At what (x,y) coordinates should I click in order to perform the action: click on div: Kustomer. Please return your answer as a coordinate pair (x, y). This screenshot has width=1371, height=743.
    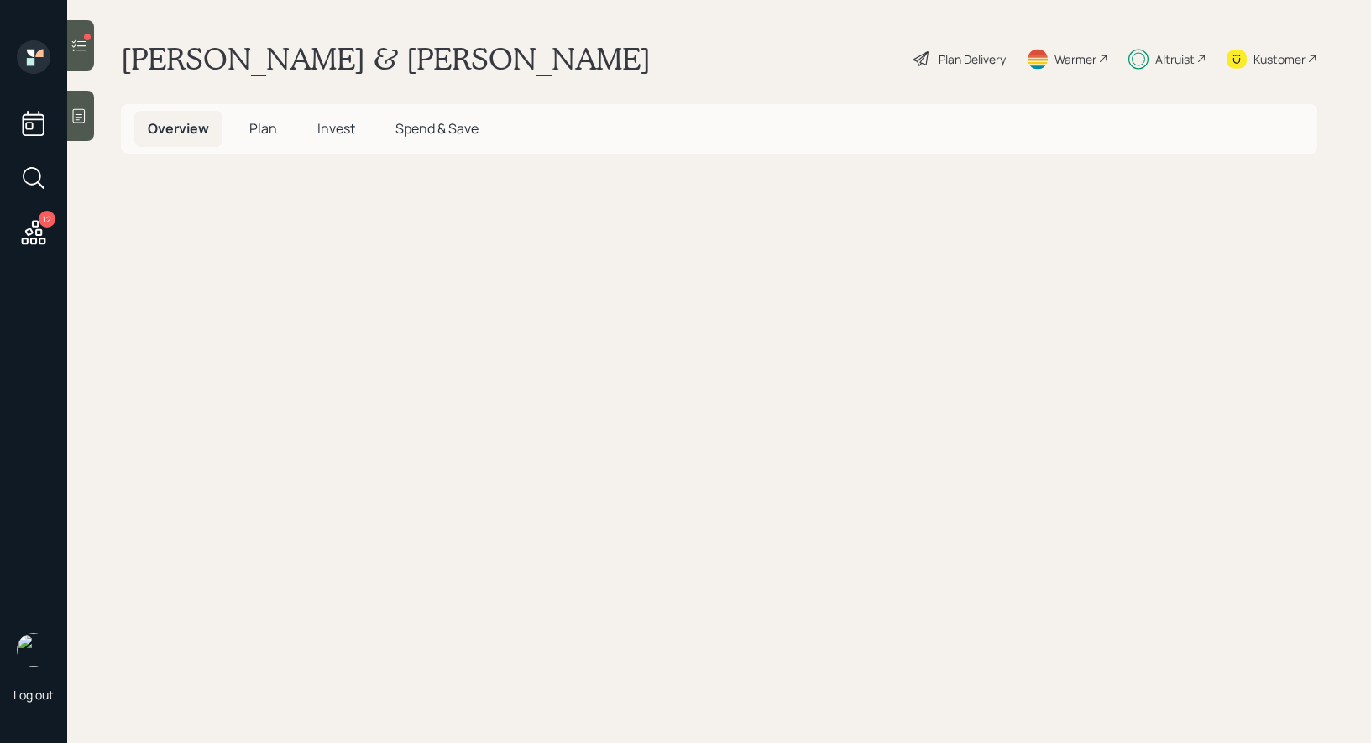
    Looking at the image, I should click on (1280, 59).